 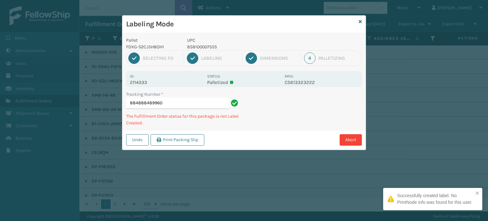 I want to click on div: 2, so click(x=193, y=58).